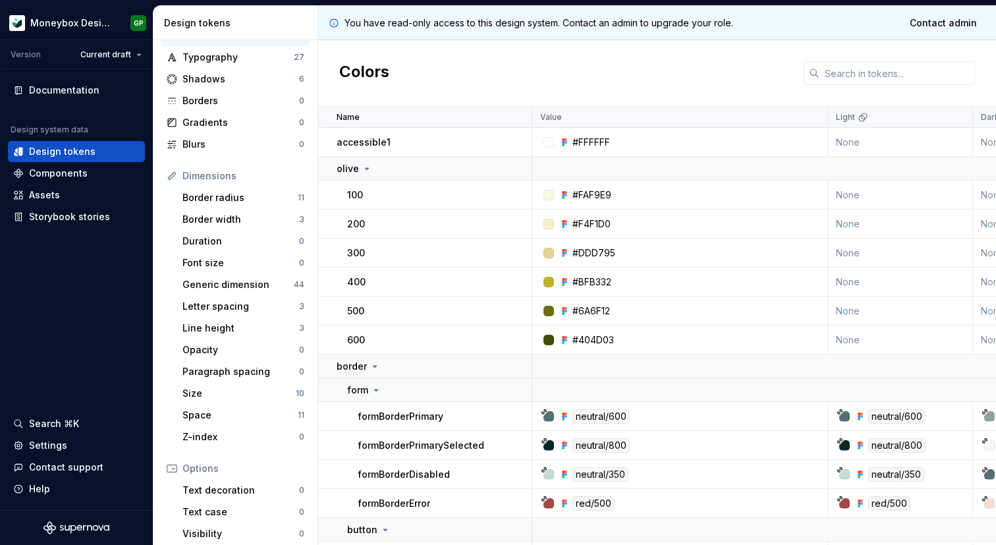 The image size is (996, 545). What do you see at coordinates (243, 176) in the screenshot?
I see `div: Dimensions` at bounding box center [243, 176].